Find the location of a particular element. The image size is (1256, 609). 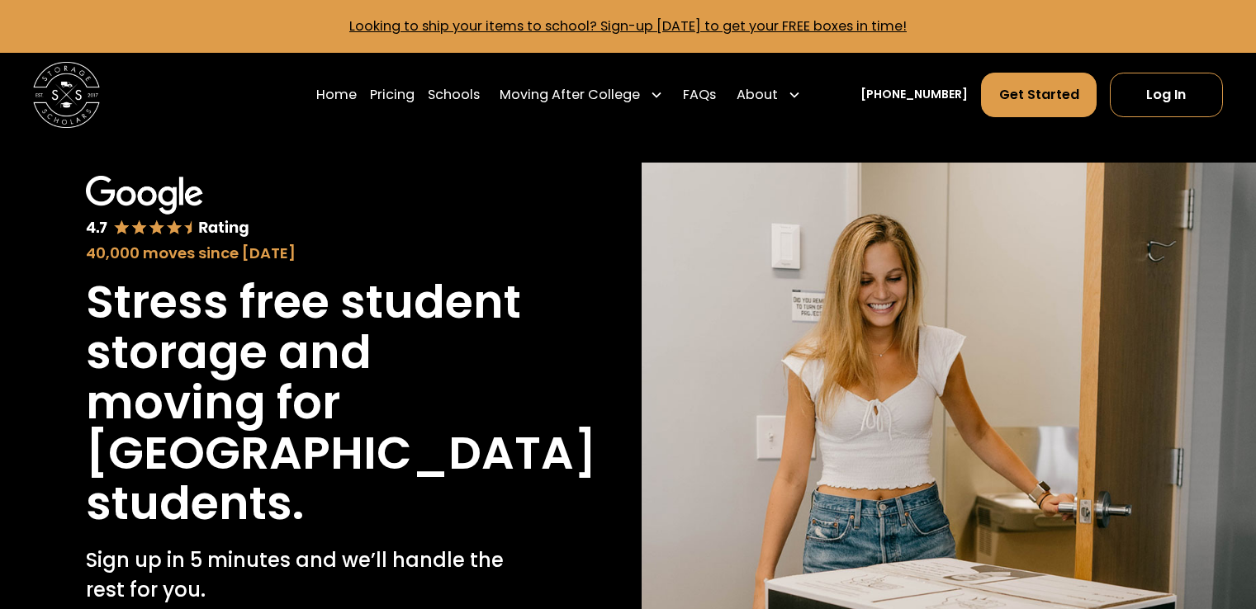

a: Get Started is located at coordinates (1038, 95).